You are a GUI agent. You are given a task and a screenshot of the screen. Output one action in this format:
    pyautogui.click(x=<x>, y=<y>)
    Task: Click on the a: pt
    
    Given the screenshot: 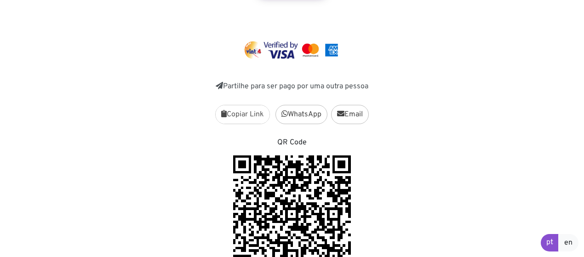 What is the action you would take?
    pyautogui.click(x=550, y=243)
    